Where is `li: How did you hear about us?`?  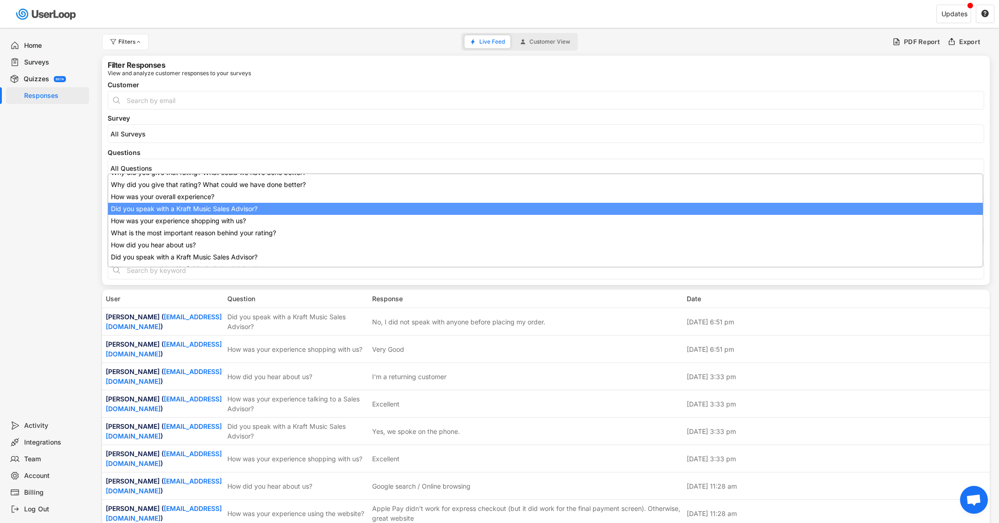 li: How did you hear about us? is located at coordinates (545, 245).